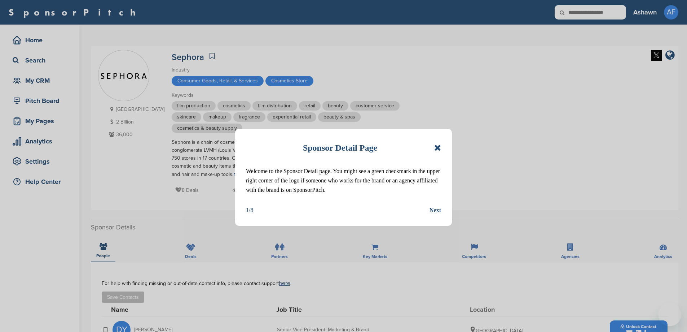  I want to click on p: Welcome to the Sponsor Detail page. You might see a green checkmark in the upper right corner of ..., so click(343, 180).